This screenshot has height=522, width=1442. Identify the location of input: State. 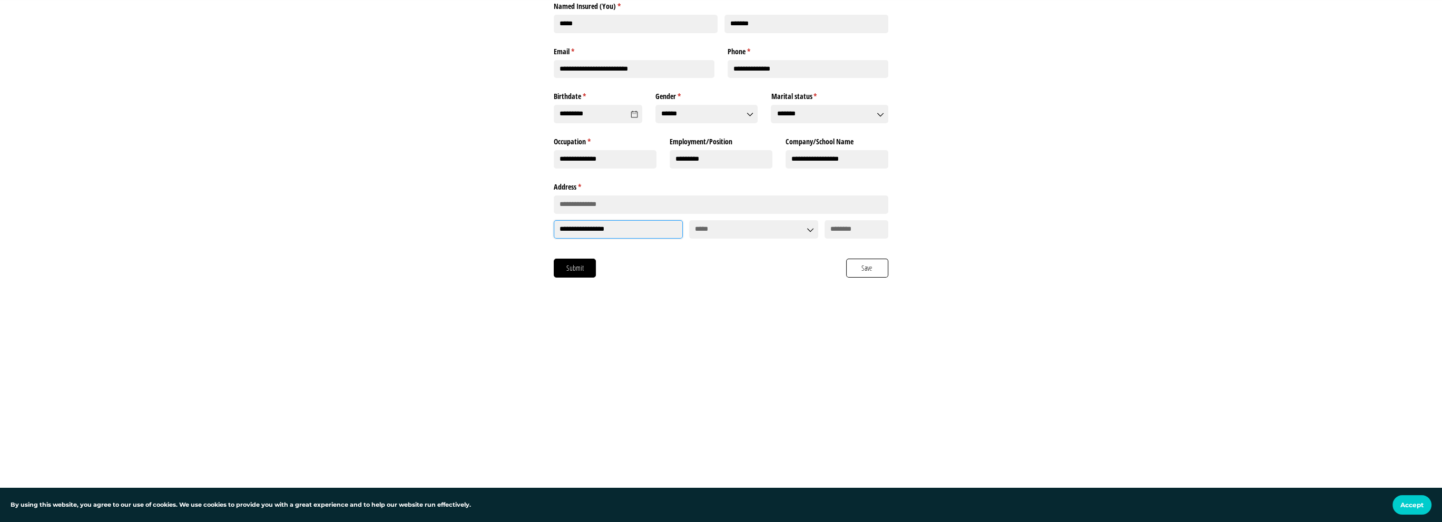
(753, 229).